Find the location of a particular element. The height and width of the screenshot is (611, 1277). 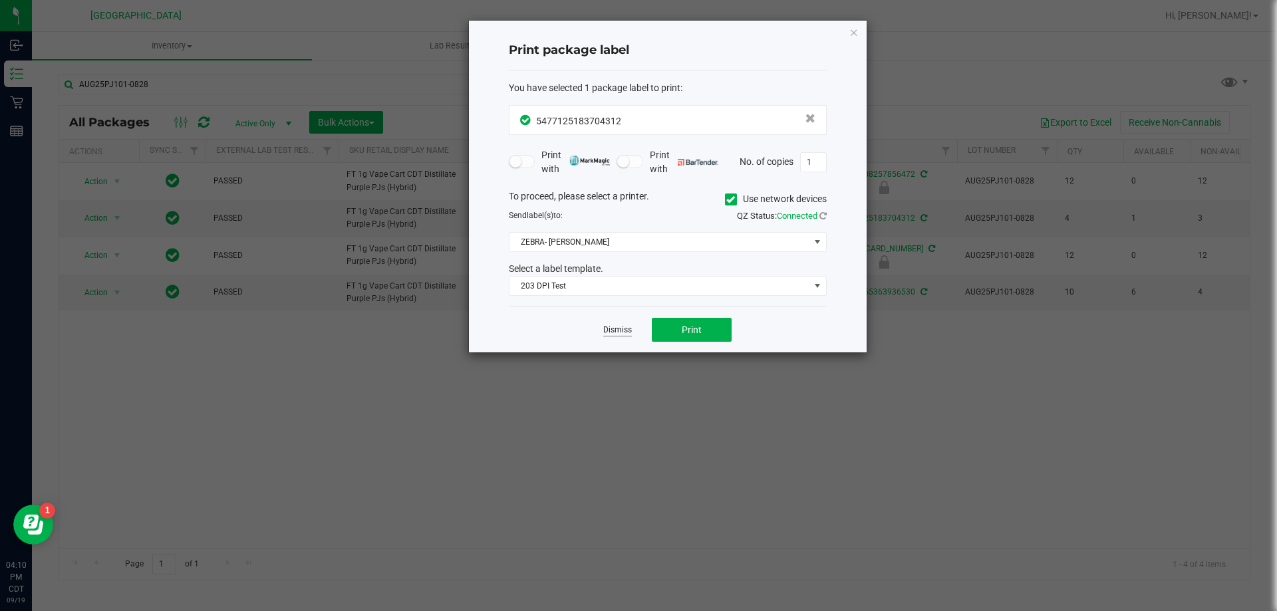

img: mark_magic_cybra.png is located at coordinates (589, 160).